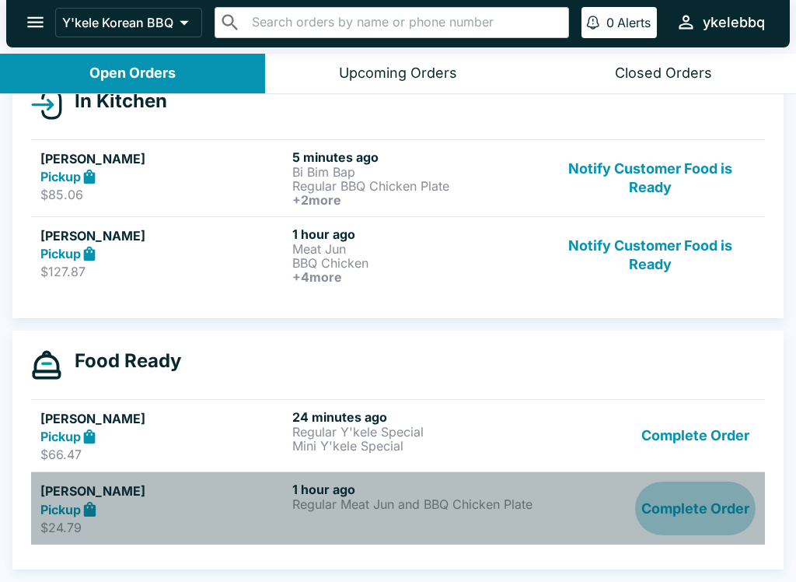 This screenshot has width=796, height=582. What do you see at coordinates (720, 22) in the screenshot?
I see `button: ykelebbq` at bounding box center [720, 22].